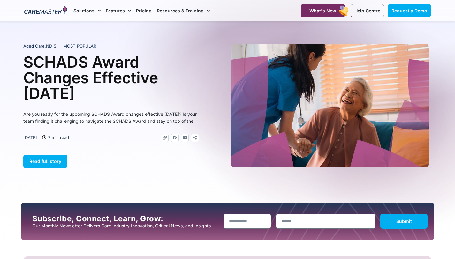 The image size is (455, 259). Describe the element at coordinates (34, 46) in the screenshot. I see `span: Aged Care` at that location.